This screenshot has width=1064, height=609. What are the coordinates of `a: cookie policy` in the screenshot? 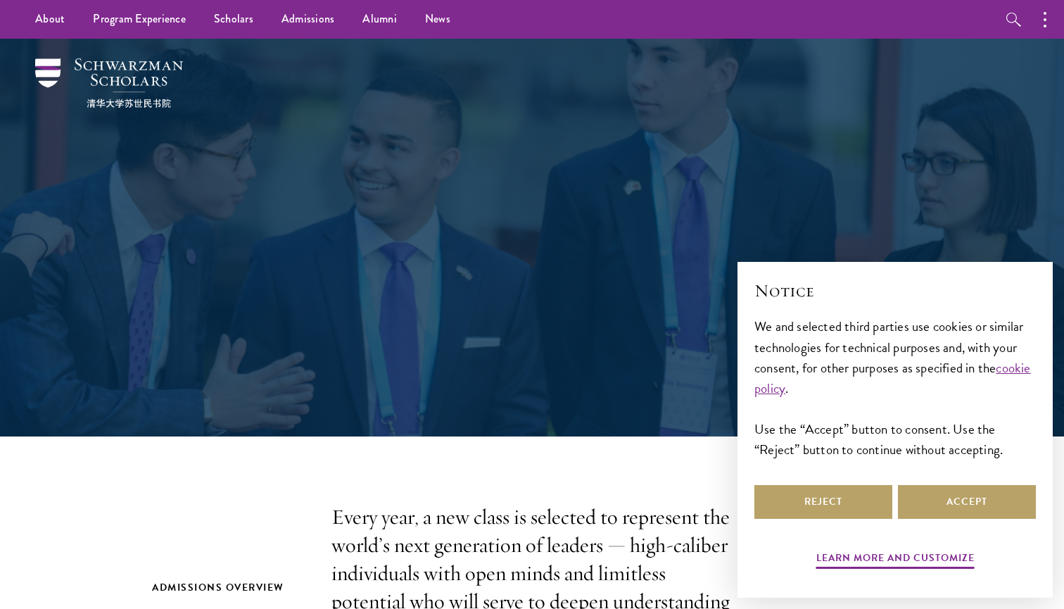 It's located at (893, 378).